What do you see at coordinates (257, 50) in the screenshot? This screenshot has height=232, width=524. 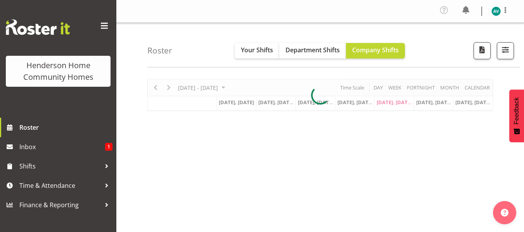 I see `span: Your Shifts` at bounding box center [257, 50].